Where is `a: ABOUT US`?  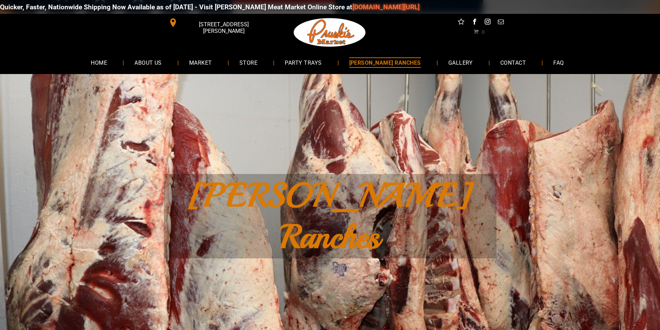 a: ABOUT US is located at coordinates (148, 62).